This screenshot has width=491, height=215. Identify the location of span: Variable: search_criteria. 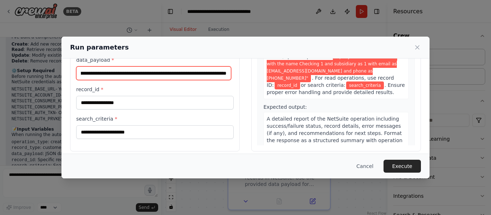
(365, 86).